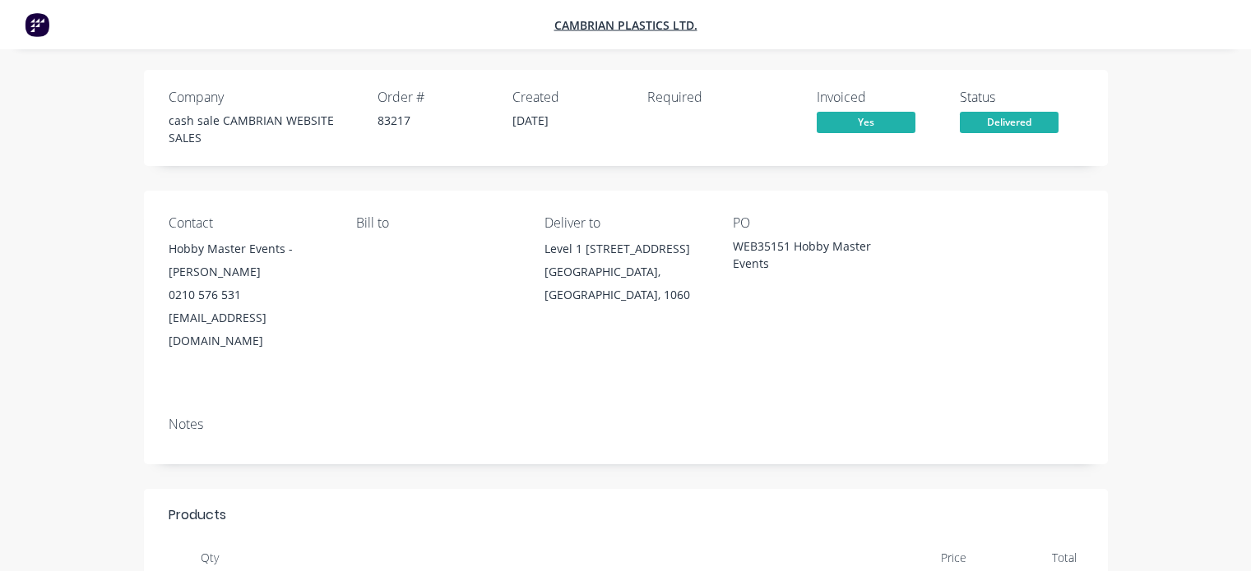 The height and width of the screenshot is (571, 1251). What do you see at coordinates (705, 97) in the screenshot?
I see `div: Required` at bounding box center [705, 97].